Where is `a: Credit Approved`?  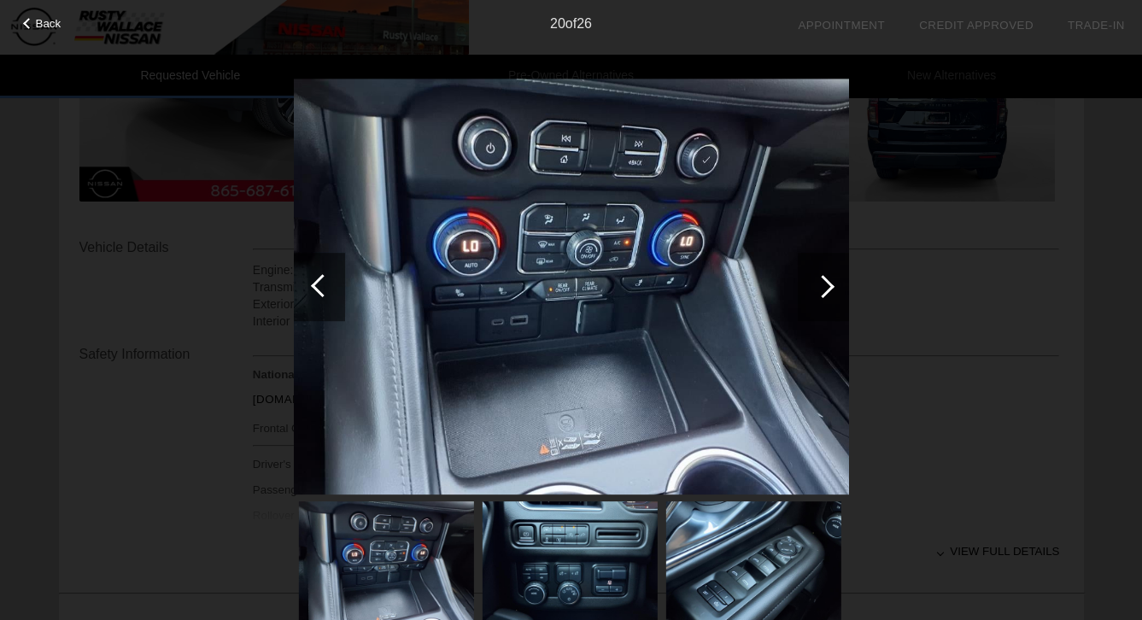 a: Credit Approved is located at coordinates (977, 25).